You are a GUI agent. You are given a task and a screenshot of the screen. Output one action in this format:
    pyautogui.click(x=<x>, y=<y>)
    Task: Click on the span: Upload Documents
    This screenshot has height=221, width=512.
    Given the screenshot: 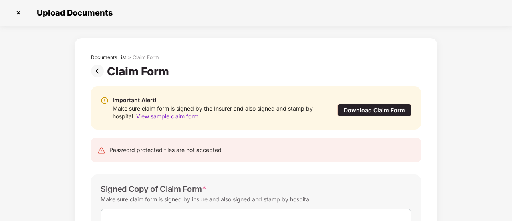 What is the action you would take?
    pyautogui.click(x=73, y=13)
    